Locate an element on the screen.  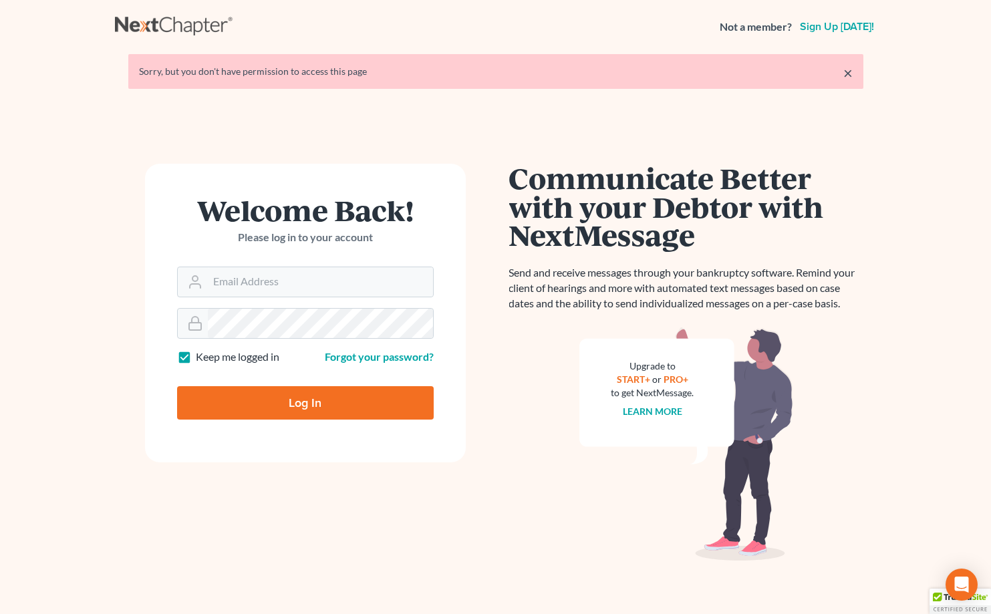
div: to get NextMessage. is located at coordinates (653, 393).